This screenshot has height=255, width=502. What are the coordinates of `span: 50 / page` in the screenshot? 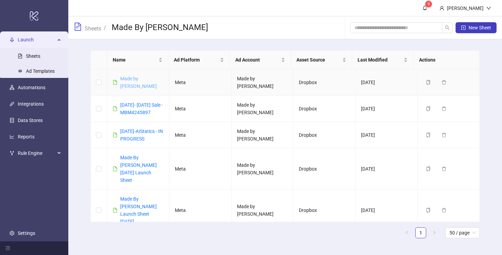 It's located at (462, 233).